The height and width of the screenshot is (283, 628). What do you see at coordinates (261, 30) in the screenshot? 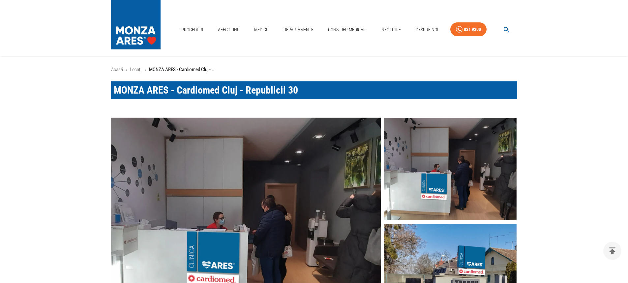
I see `a: Medici` at bounding box center [261, 30].